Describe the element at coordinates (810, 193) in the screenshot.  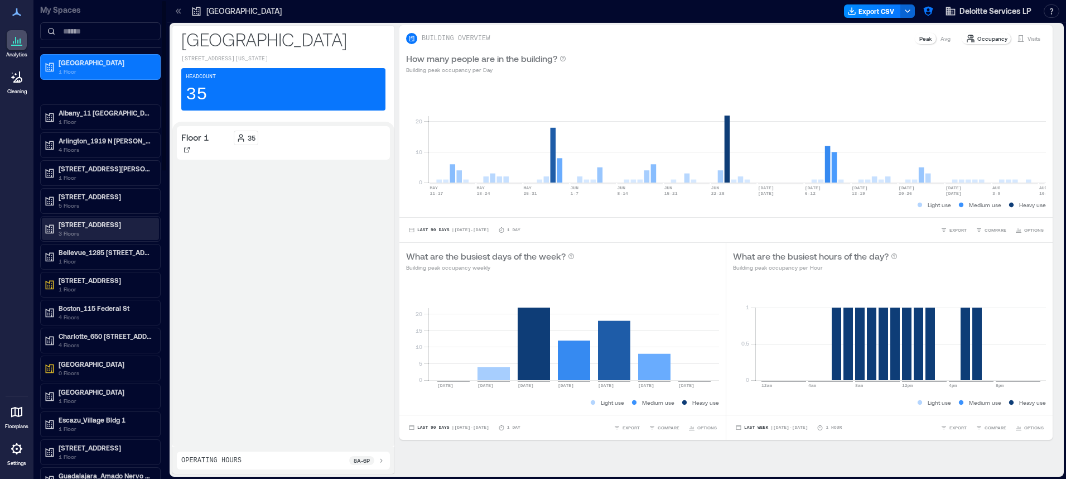
I see `text: 6-12` at that location.